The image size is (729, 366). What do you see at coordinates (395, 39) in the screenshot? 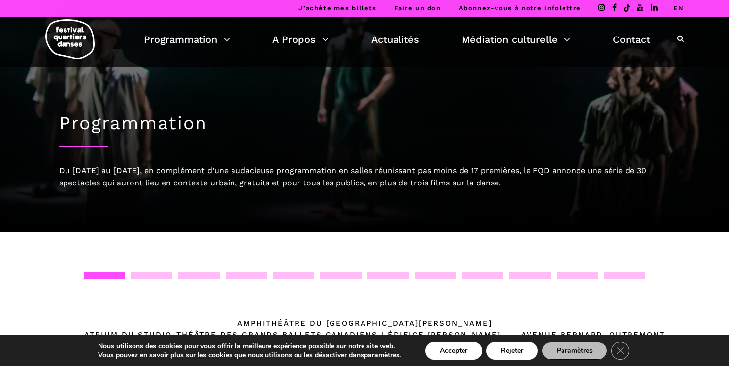
I see `a: Actualités` at bounding box center [395, 39].